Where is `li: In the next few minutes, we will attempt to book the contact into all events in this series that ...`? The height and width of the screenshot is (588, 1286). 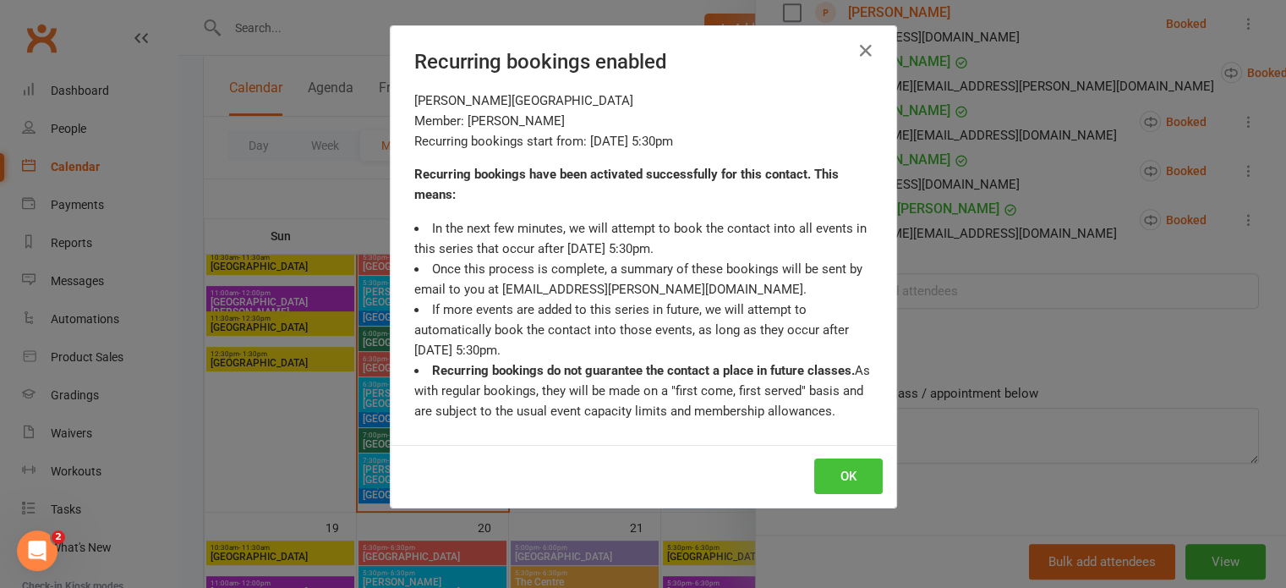 li: In the next few minutes, we will attempt to book the contact into all events in this series that ... is located at coordinates (643, 238).